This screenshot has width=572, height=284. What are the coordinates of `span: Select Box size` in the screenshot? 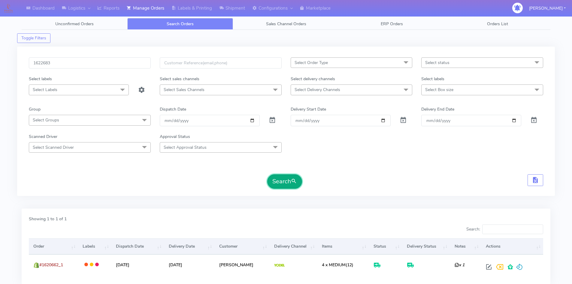 It's located at (439, 89).